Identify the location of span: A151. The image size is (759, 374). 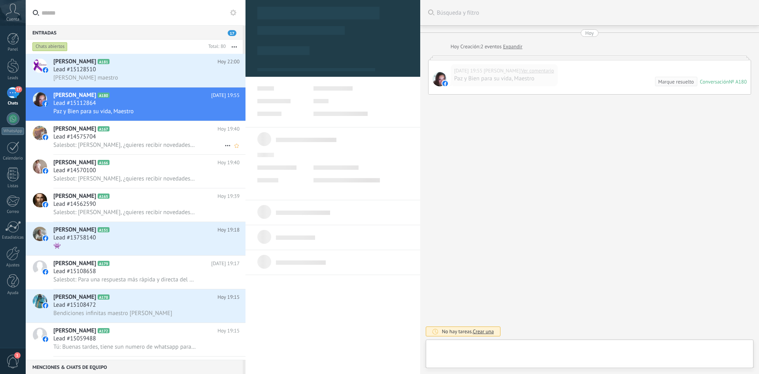
(103, 229).